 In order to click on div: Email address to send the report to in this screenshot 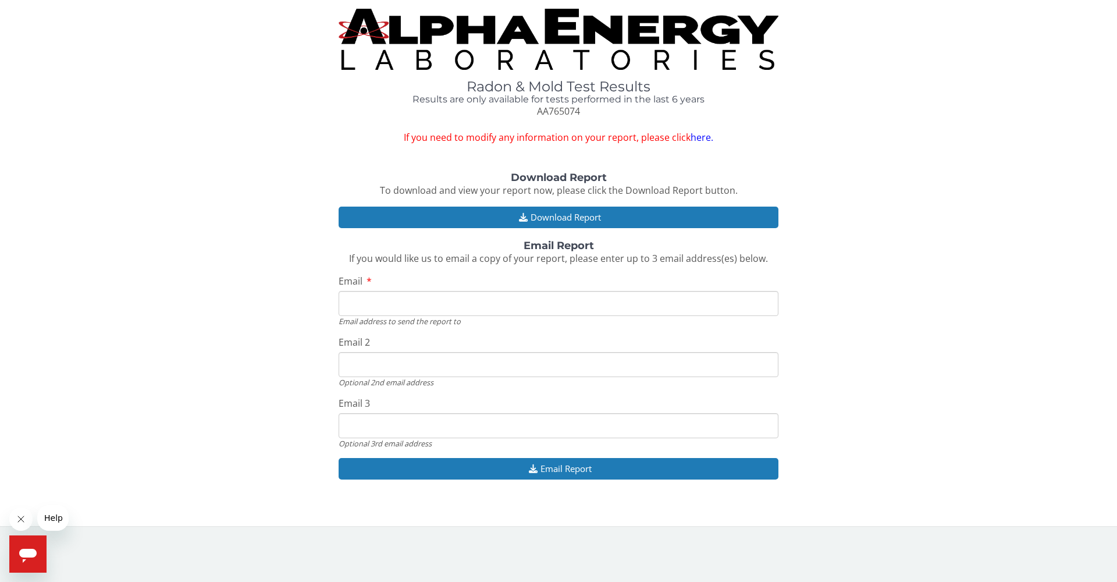, I will do `click(558, 321)`.